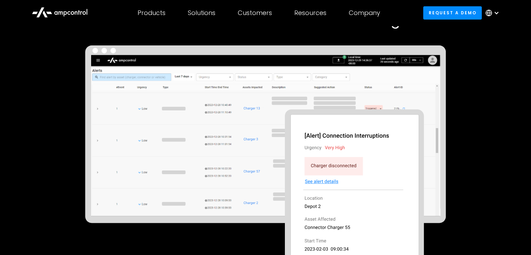  I want to click on div: Customers, so click(255, 13).